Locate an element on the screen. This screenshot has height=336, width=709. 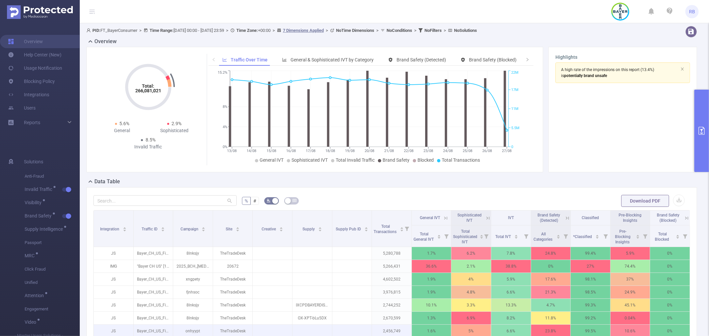
p: 24.9% is located at coordinates (630, 292).